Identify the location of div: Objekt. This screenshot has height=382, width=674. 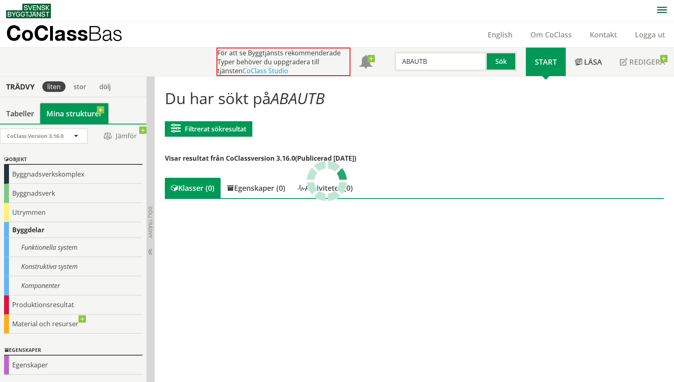
(73, 160).